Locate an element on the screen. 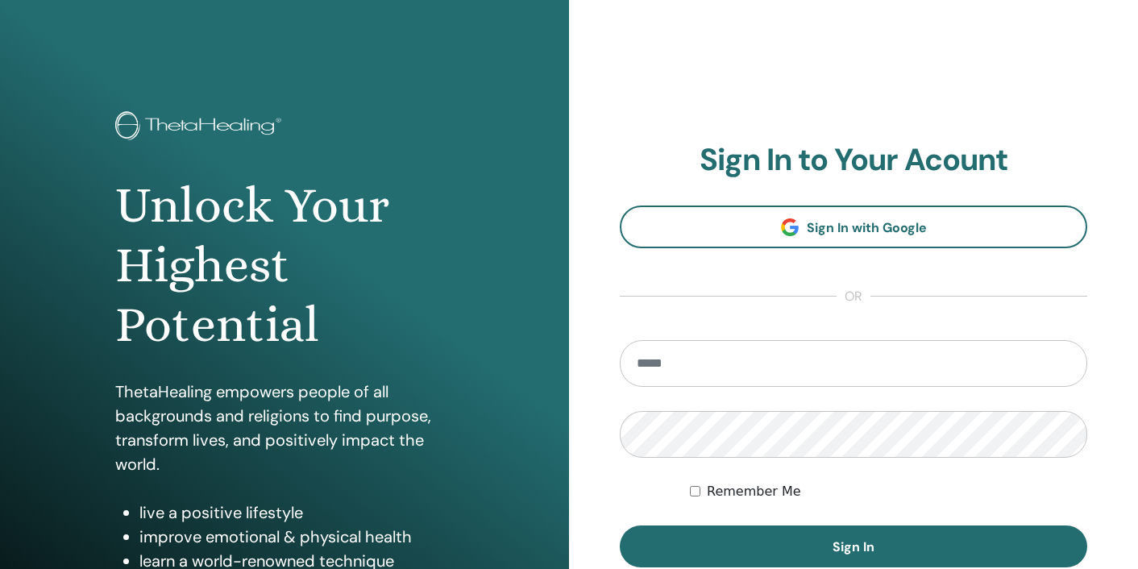 Image resolution: width=1138 pixels, height=569 pixels. h1: Unlock Your Highest Potential is located at coordinates (285, 265).